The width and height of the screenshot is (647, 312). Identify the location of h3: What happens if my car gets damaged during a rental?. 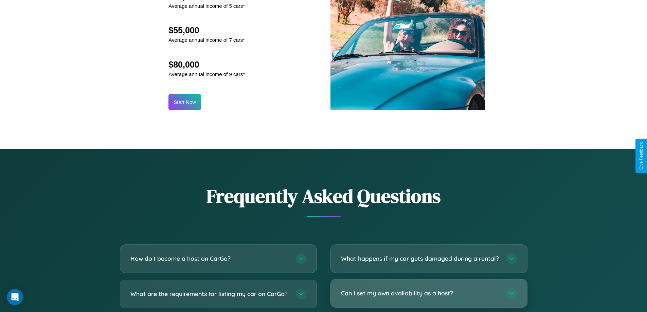
(420, 258).